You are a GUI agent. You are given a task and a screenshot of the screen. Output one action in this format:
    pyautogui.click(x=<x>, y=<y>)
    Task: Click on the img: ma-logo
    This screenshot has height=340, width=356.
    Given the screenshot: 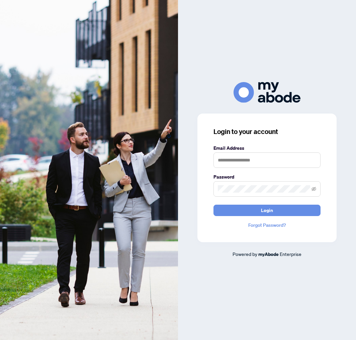 What is the action you would take?
    pyautogui.click(x=267, y=92)
    